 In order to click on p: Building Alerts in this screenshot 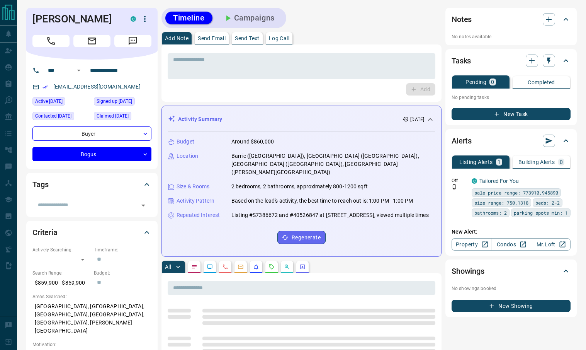, I will do `click(537, 162)`.